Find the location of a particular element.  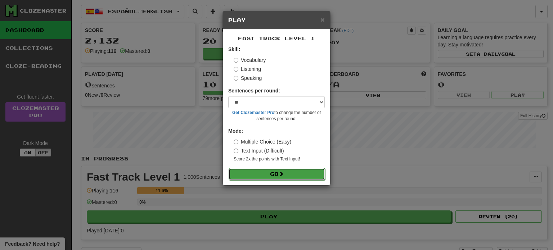

button: Go is located at coordinates (277, 174).